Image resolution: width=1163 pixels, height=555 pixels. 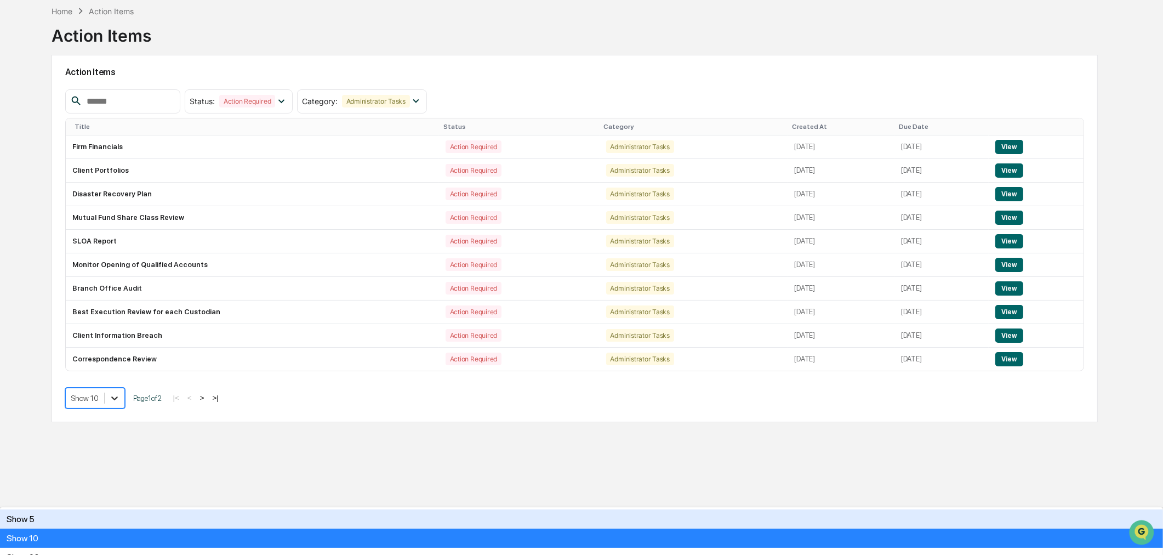 What do you see at coordinates (40, 235) in the screenshot?
I see `a: 🔎Data Lookup` at bounding box center [40, 235].